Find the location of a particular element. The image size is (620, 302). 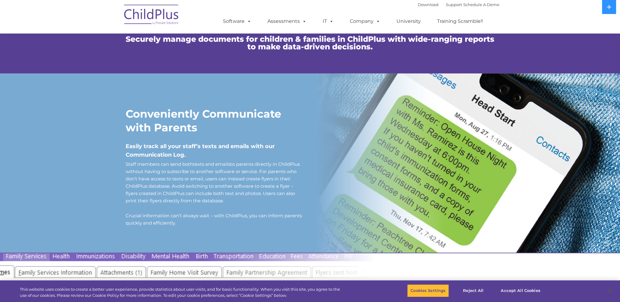

a: texts and emails is located at coordinates (212, 164).